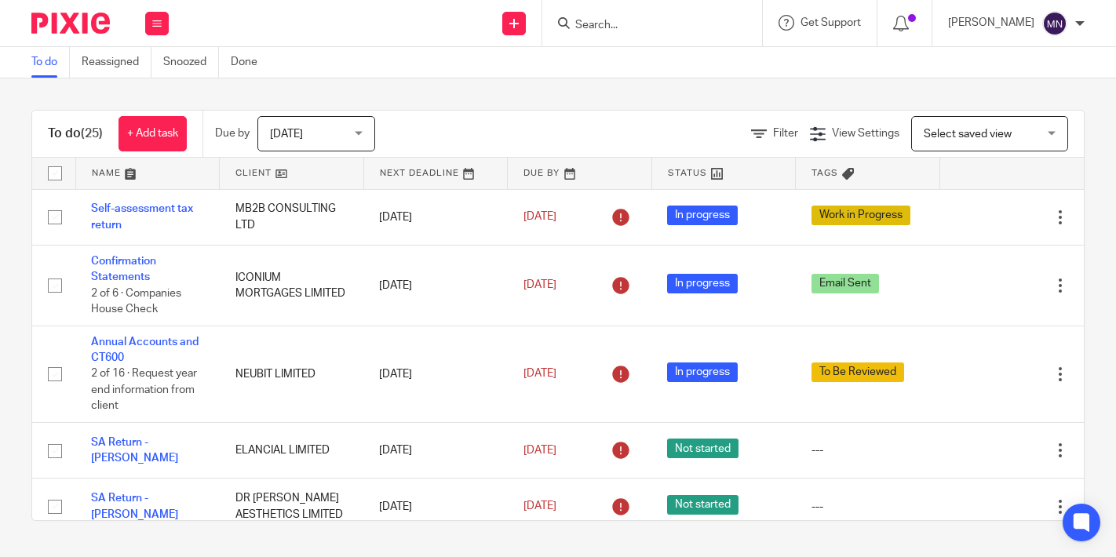  Describe the element at coordinates (152, 133) in the screenshot. I see `a: + Add task` at that location.